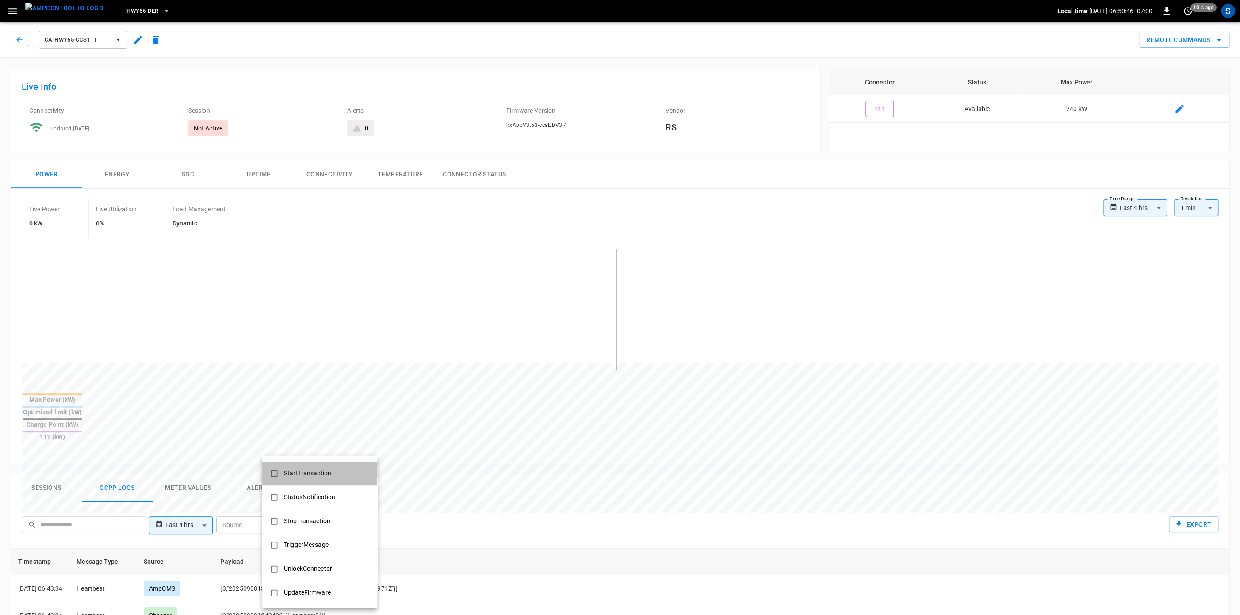 The image size is (1240, 615). I want to click on div: StartTransaction, so click(307, 473).